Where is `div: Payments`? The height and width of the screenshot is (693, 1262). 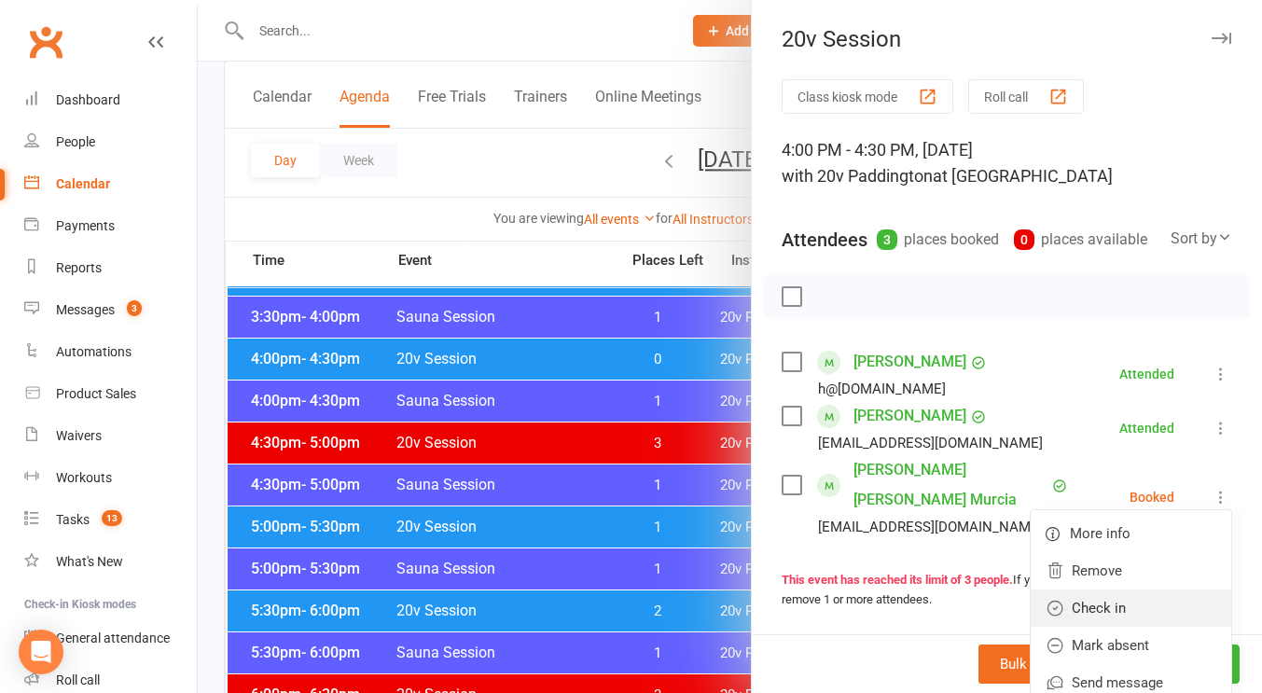 div: Payments is located at coordinates (85, 226).